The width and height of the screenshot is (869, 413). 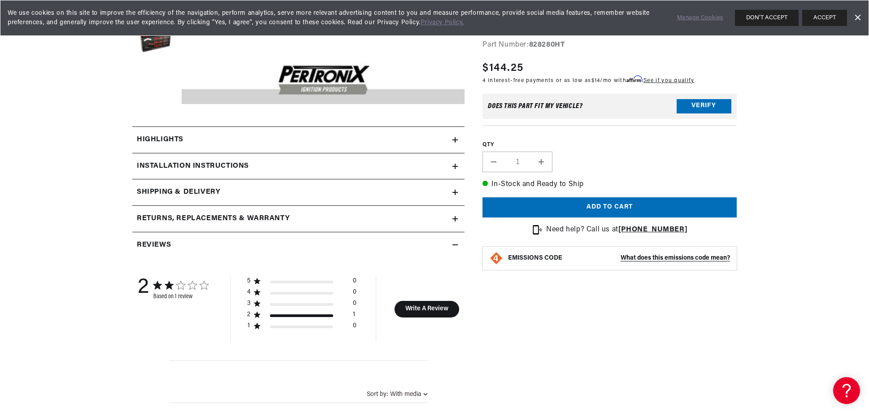 What do you see at coordinates (547, 45) in the screenshot?
I see `strong: 828280HT` at bounding box center [547, 45].